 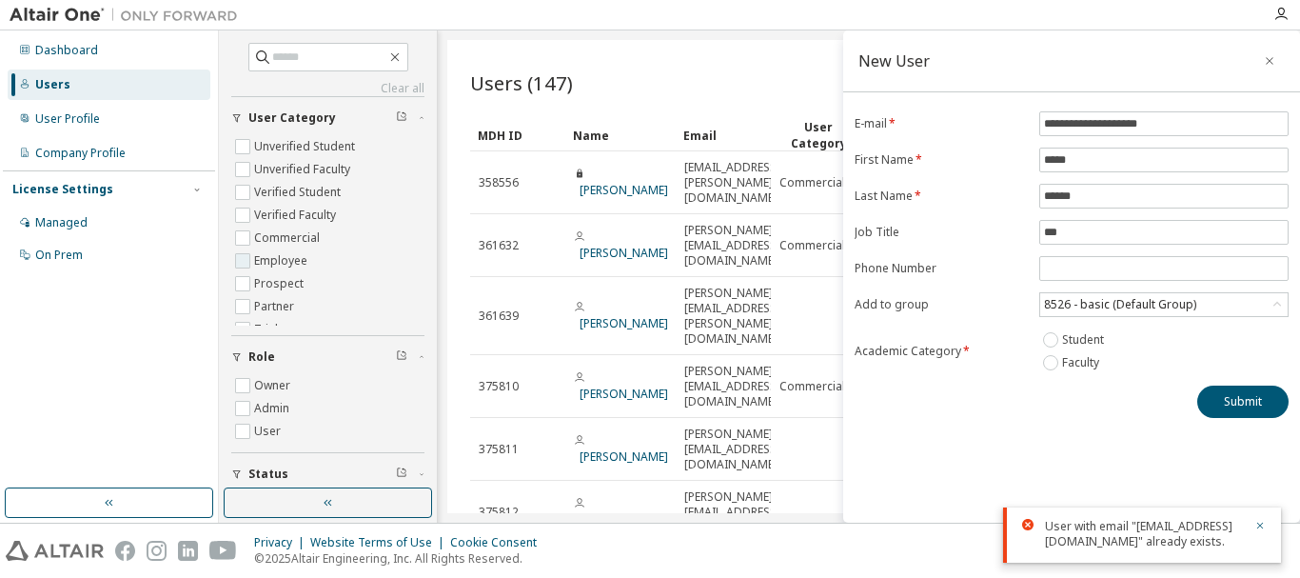 I want to click on div: On Prem, so click(x=59, y=255).